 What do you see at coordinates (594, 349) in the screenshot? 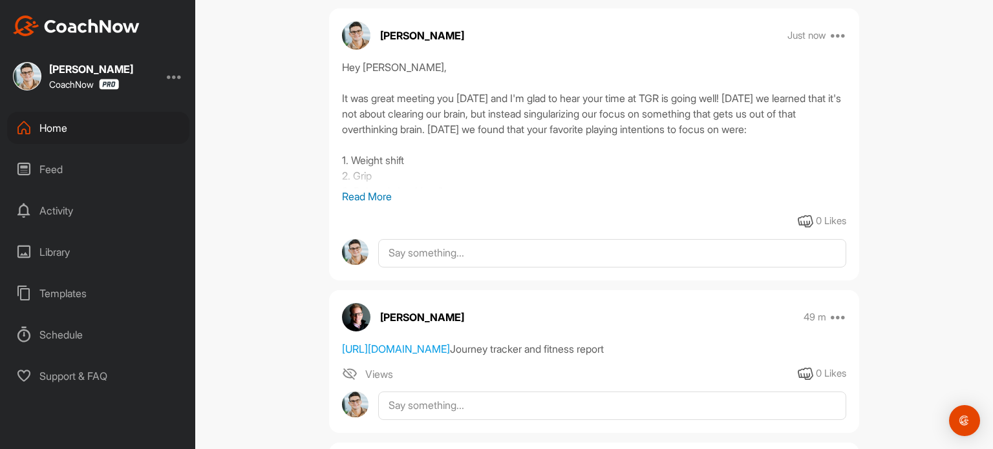
I see `div: Journey tracker and fitness report` at bounding box center [594, 349].